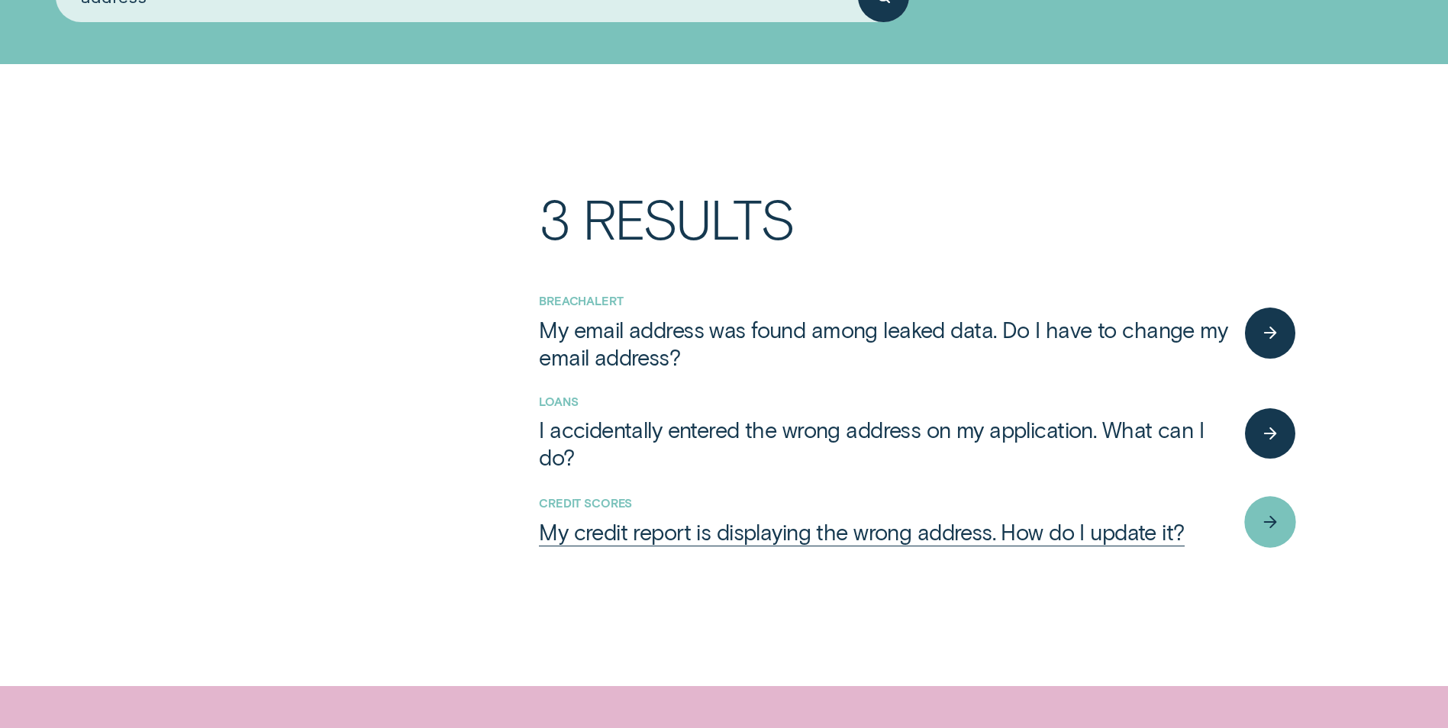  Describe the element at coordinates (886, 343) in the screenshot. I see `a: My email address was found among leaked data. Do I have to change my email address?` at that location.